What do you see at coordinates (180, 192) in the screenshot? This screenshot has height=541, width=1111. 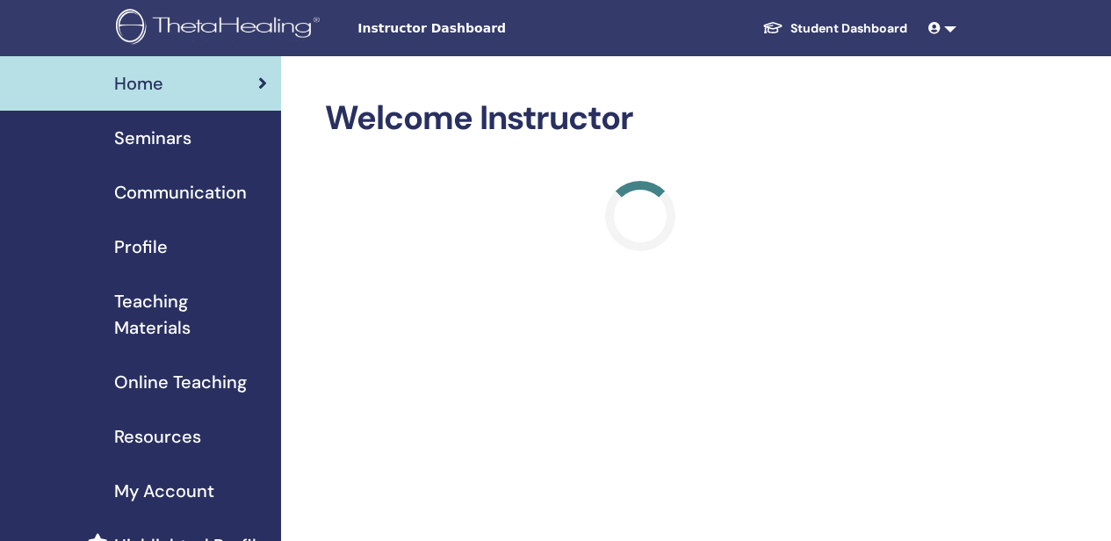 I see `span: Communication` at bounding box center [180, 192].